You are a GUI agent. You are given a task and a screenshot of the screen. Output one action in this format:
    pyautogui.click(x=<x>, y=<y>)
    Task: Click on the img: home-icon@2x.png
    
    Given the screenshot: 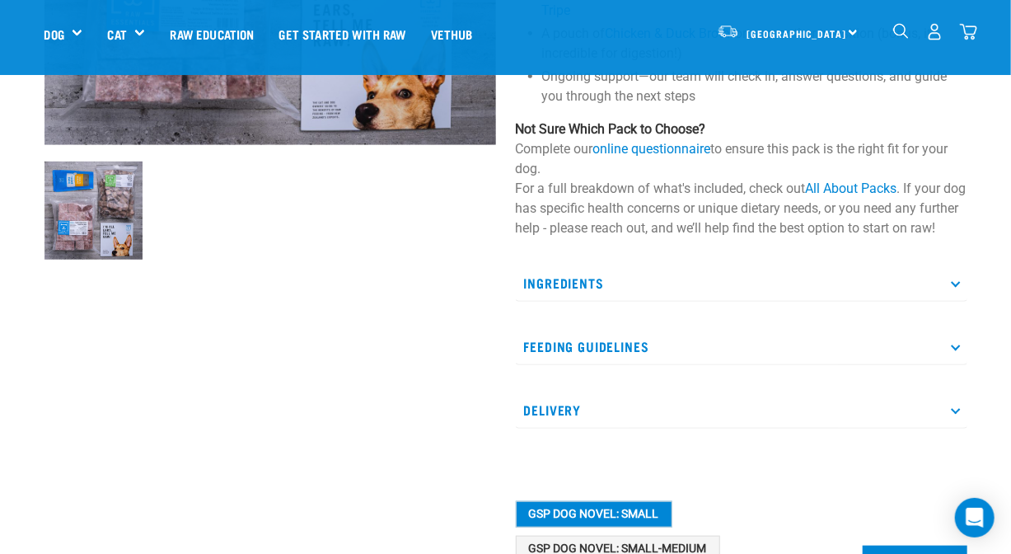 What is the action you would take?
    pyautogui.click(x=968, y=31)
    